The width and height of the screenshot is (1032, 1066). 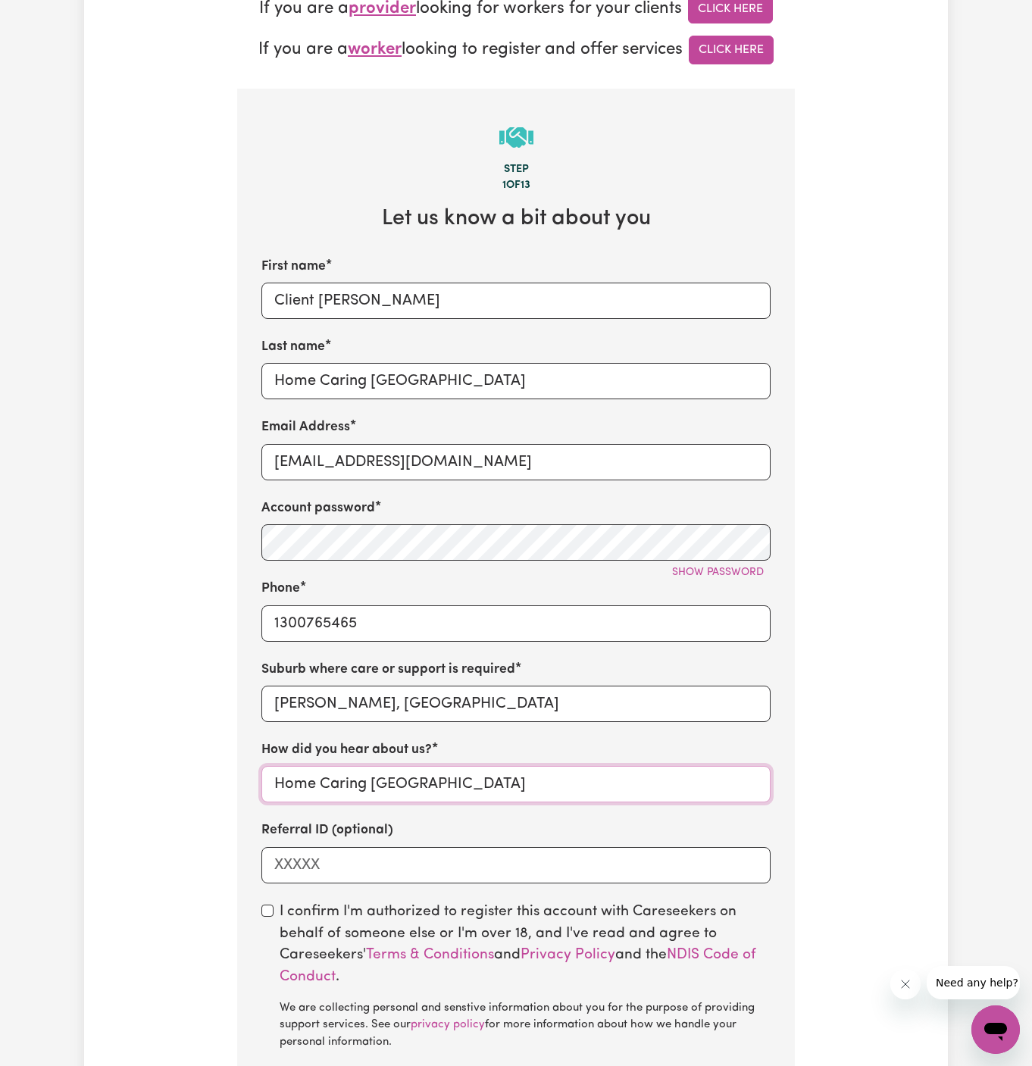 I want to click on input: XXXXX, so click(x=516, y=865).